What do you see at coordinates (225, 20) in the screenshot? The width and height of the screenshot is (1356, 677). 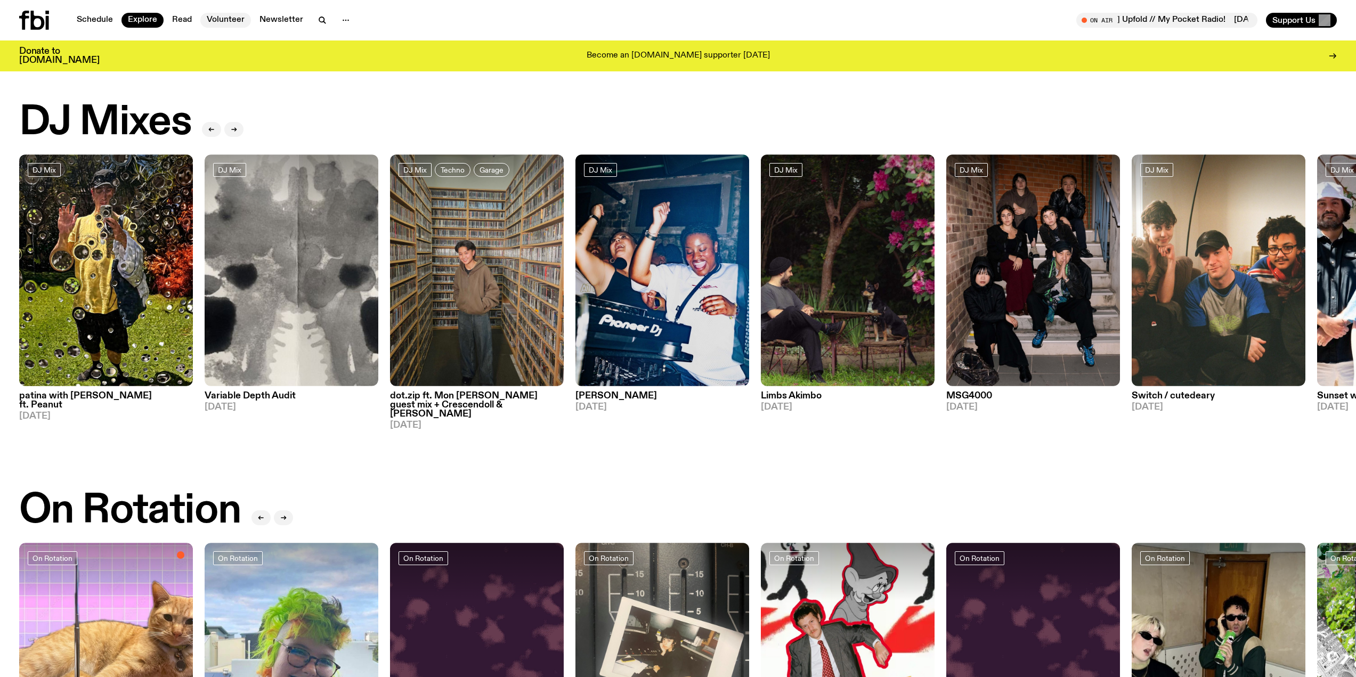 I see `a: Volunteer` at bounding box center [225, 20].